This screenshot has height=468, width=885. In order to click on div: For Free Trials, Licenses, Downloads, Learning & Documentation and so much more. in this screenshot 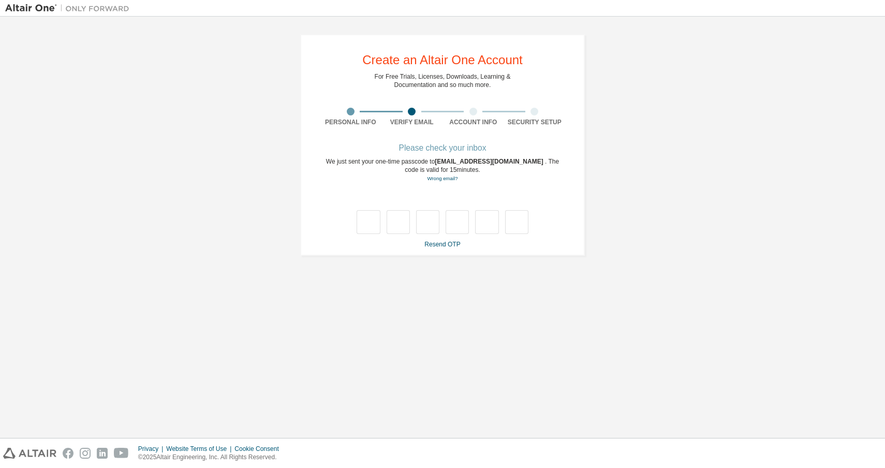, I will do `click(442, 81)`.